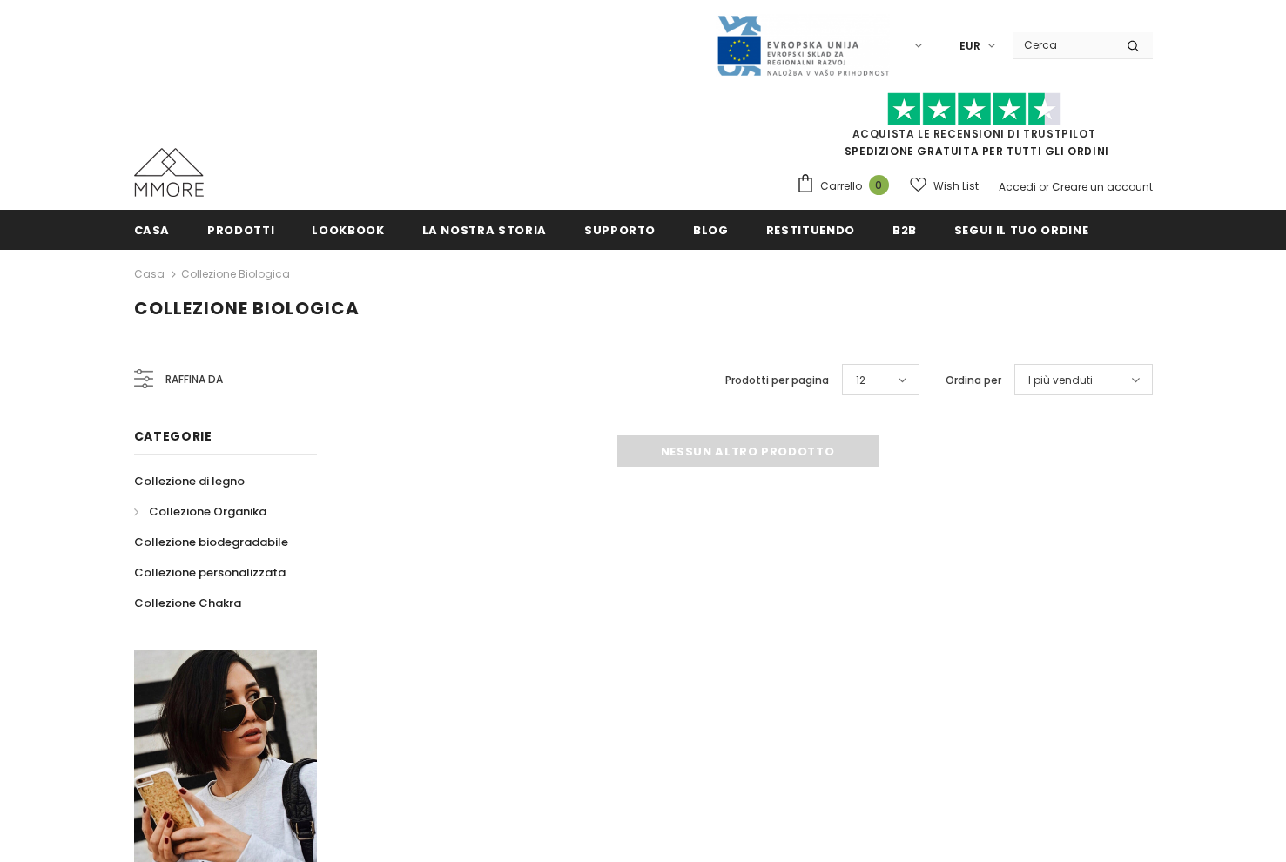 The image size is (1286, 862). Describe the element at coordinates (347, 230) in the screenshot. I see `span: Lookbook` at that location.